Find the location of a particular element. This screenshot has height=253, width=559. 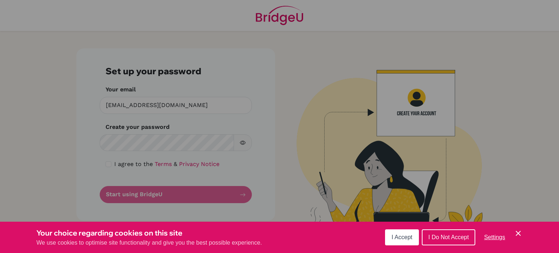

button: Settings is located at coordinates (495, 237).